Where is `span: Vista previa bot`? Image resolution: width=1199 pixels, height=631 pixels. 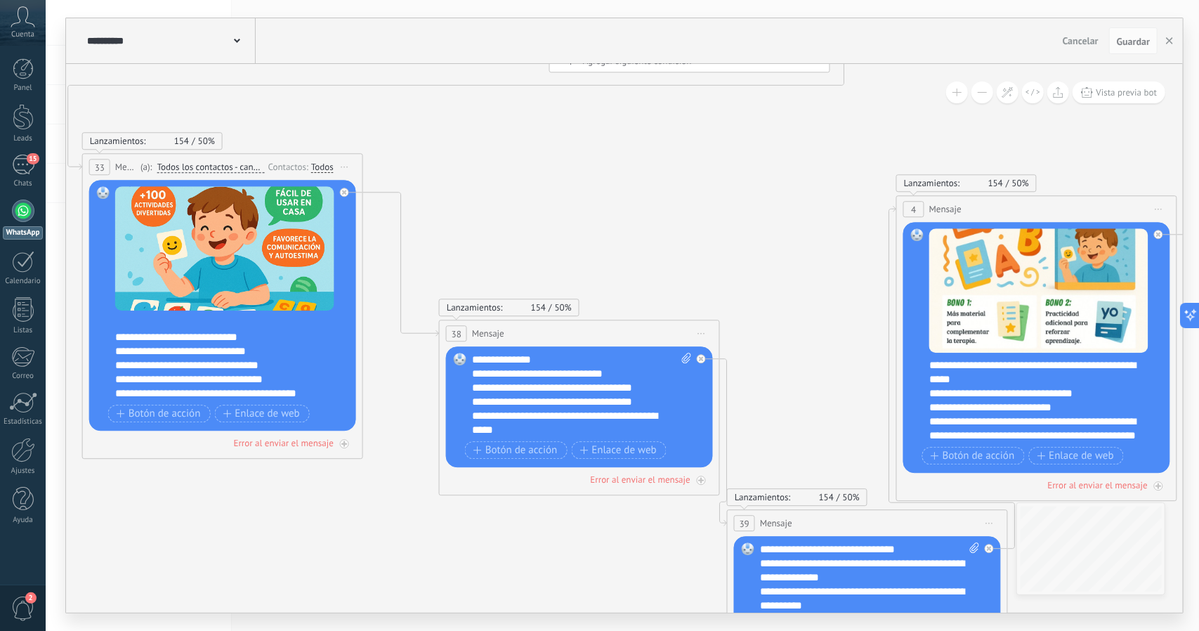
span: Vista previa bot is located at coordinates (1127, 92).